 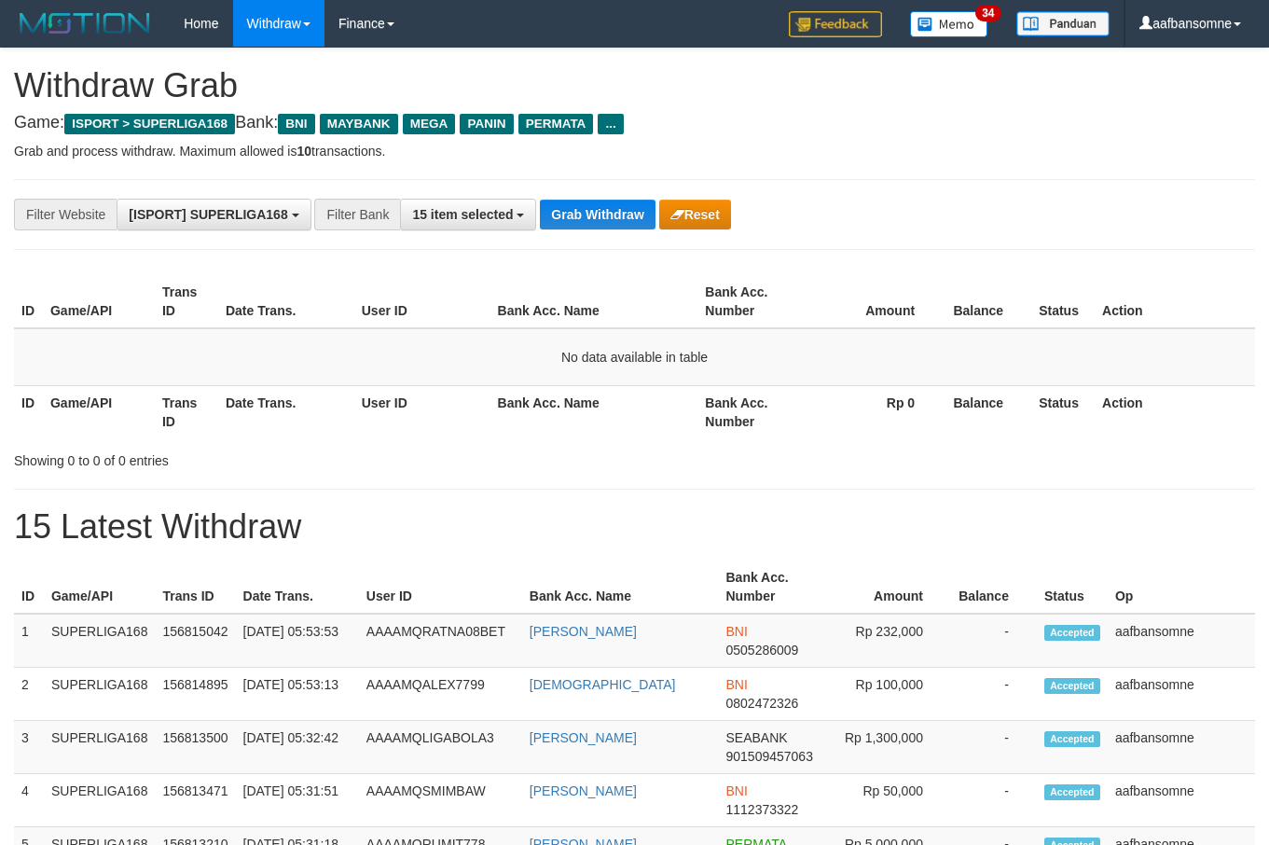 What do you see at coordinates (429, 124) in the screenshot?
I see `span: MEGA` at bounding box center [429, 124].